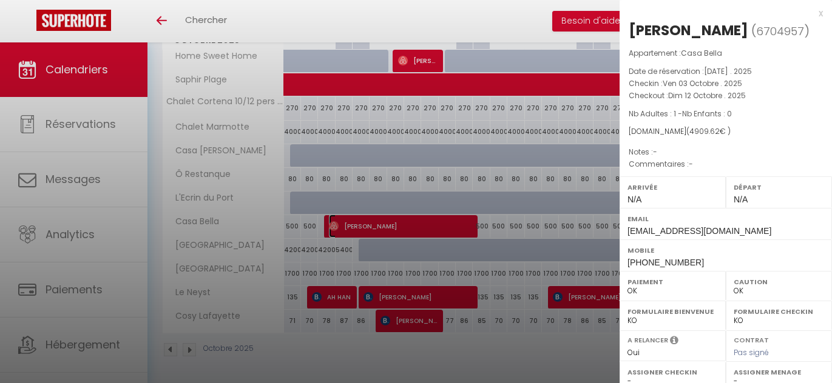 Image resolution: width=832 pixels, height=383 pixels. I want to click on div: x, so click(721, 13).